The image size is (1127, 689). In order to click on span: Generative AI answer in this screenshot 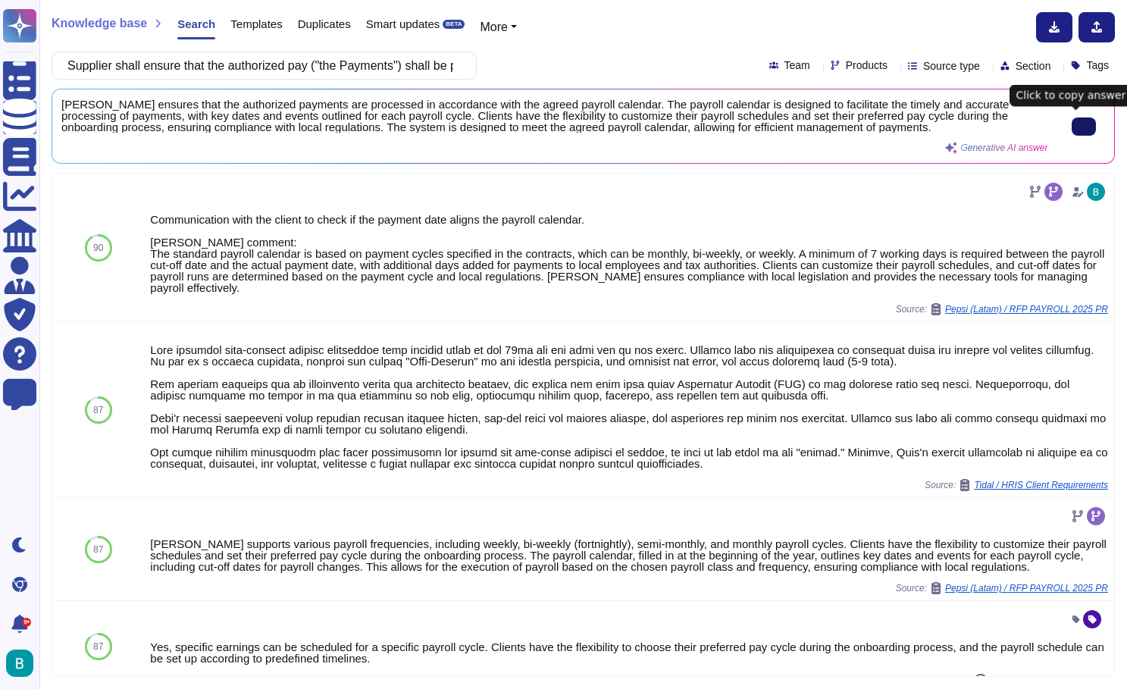, I will do `click(1004, 148)`.